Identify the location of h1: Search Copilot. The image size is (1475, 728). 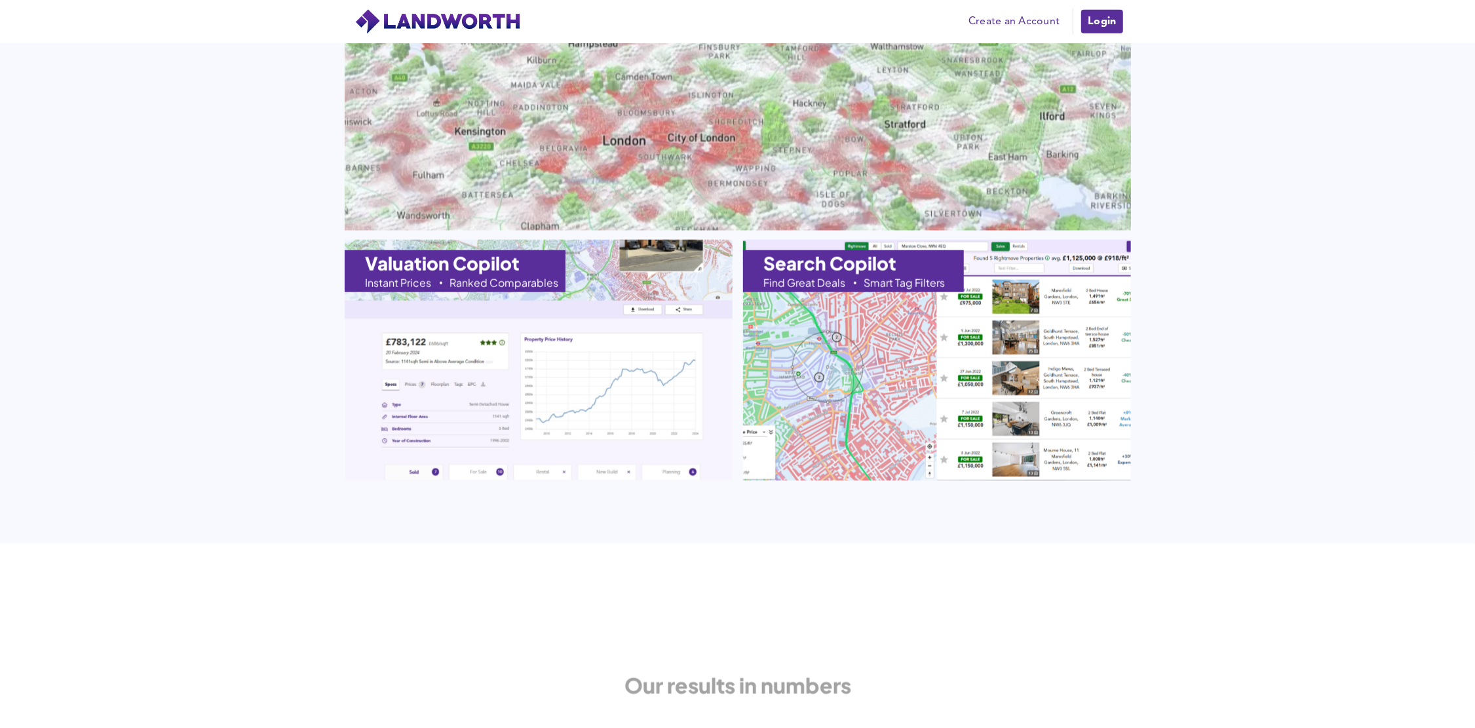
(830, 263).